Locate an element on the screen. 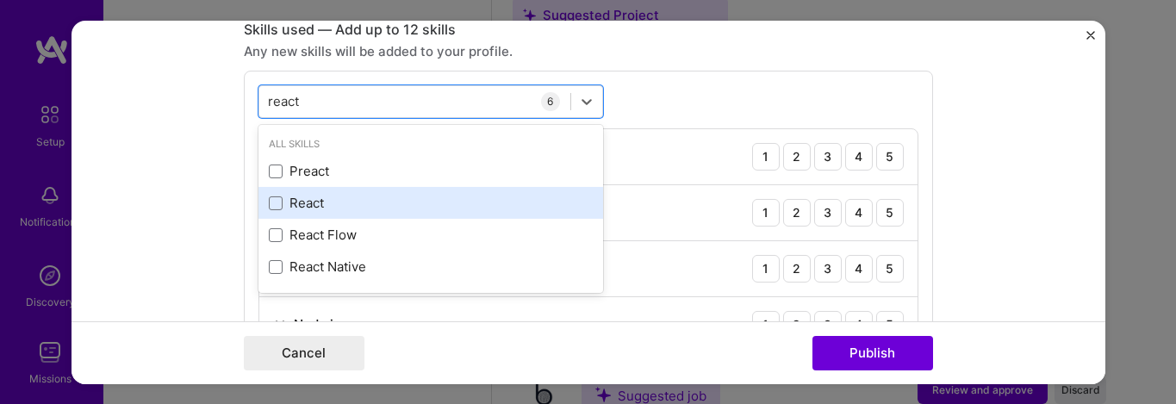 This screenshot has height=404, width=1176. div: All Skills is located at coordinates (431, 143).